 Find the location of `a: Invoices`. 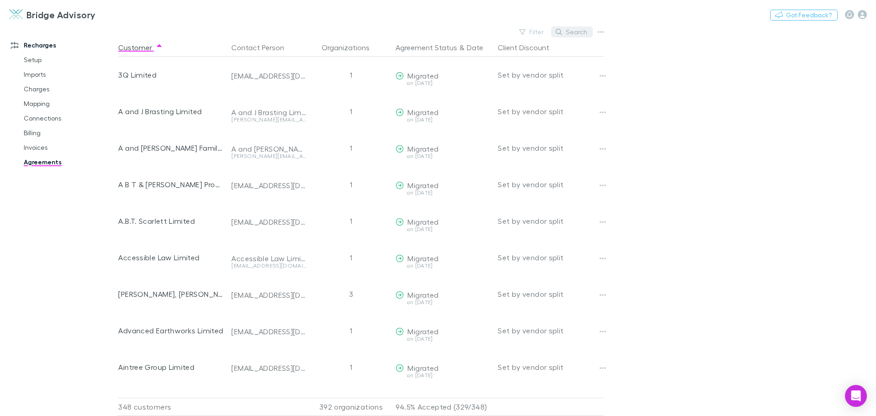

a: Invoices is located at coordinates (69, 147).